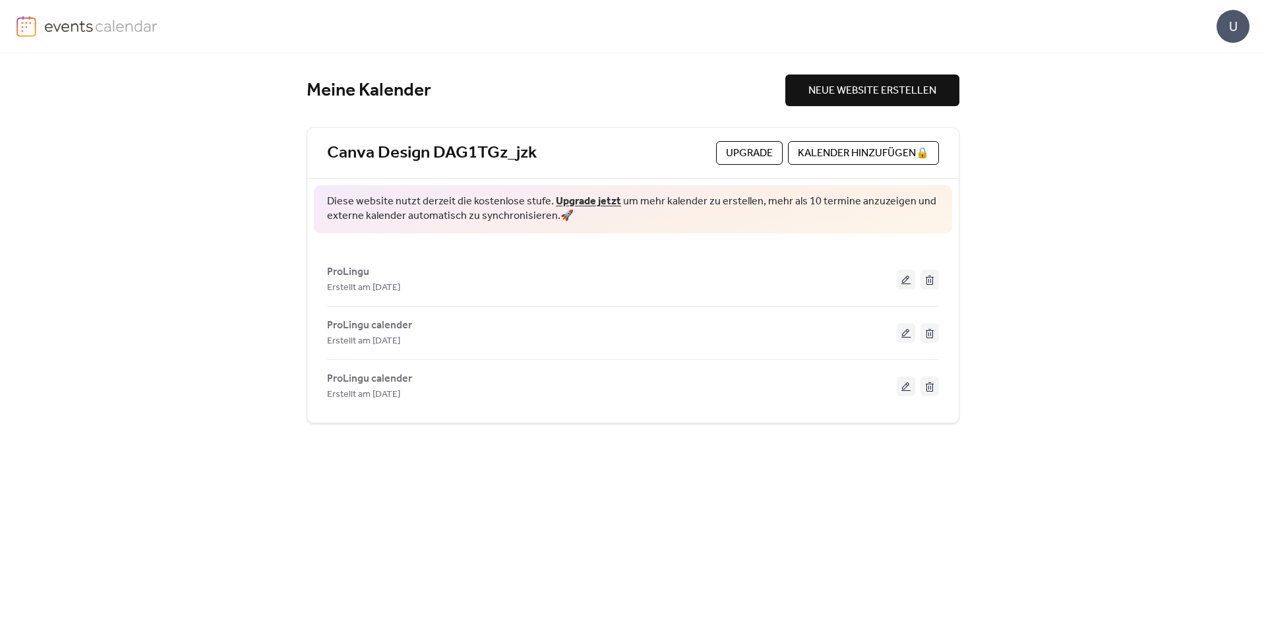 Image resolution: width=1266 pixels, height=623 pixels. What do you see at coordinates (749, 154) in the screenshot?
I see `span: Upgrade` at bounding box center [749, 154].